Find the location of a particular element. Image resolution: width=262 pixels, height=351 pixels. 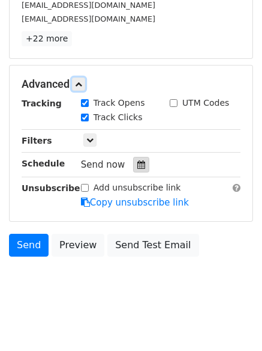

label: UTM Codes is located at coordinates (206, 103).